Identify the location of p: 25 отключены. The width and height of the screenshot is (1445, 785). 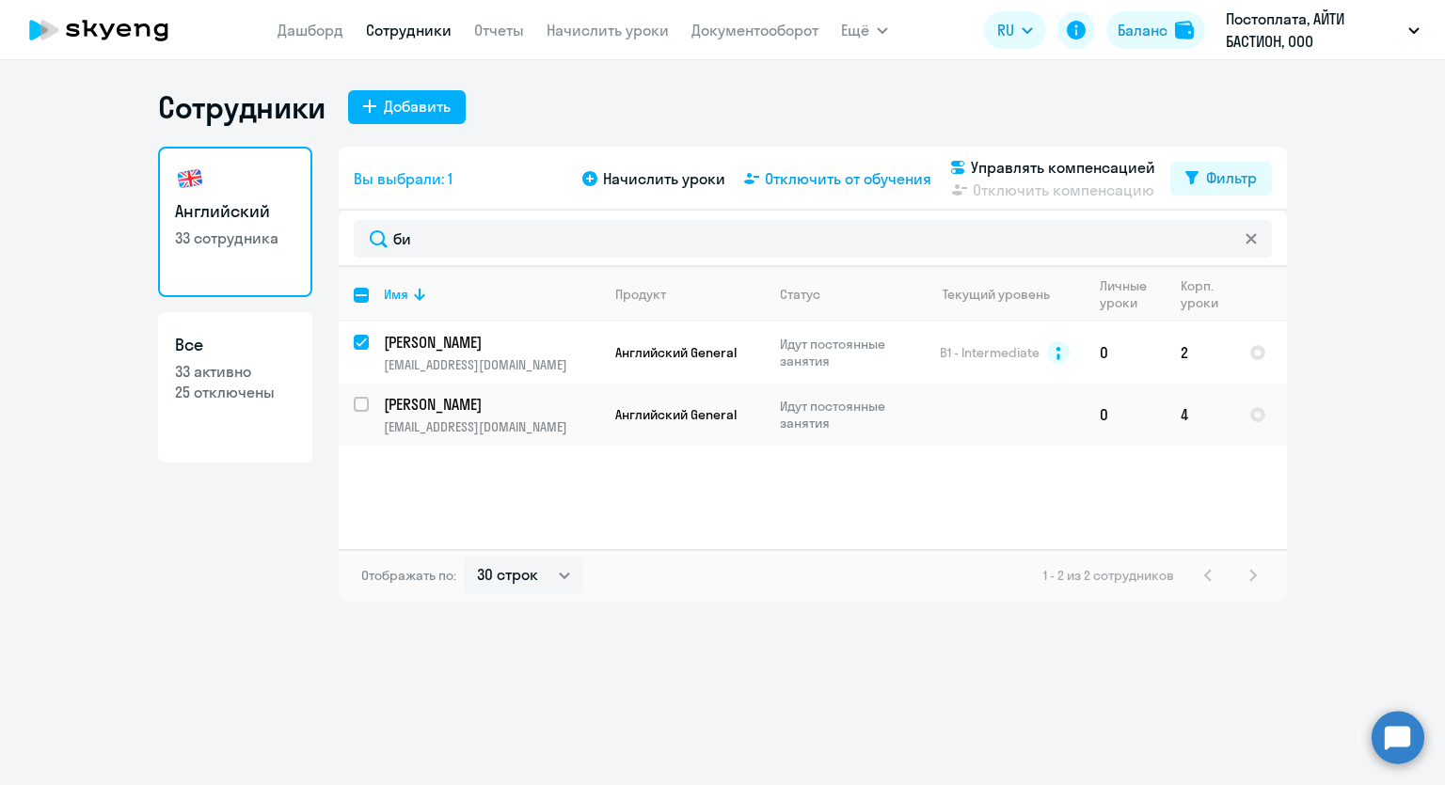
(235, 392).